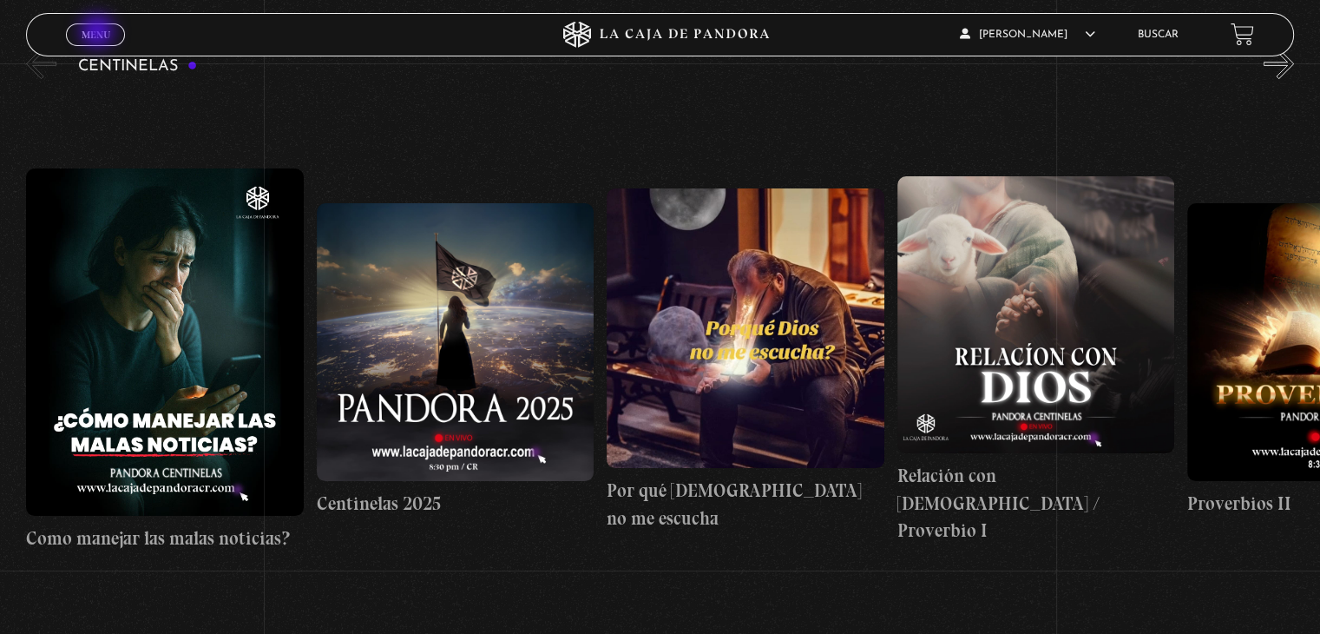 Image resolution: width=1320 pixels, height=634 pixels. Describe the element at coordinates (41, 63) in the screenshot. I see `button: Previous` at that location.